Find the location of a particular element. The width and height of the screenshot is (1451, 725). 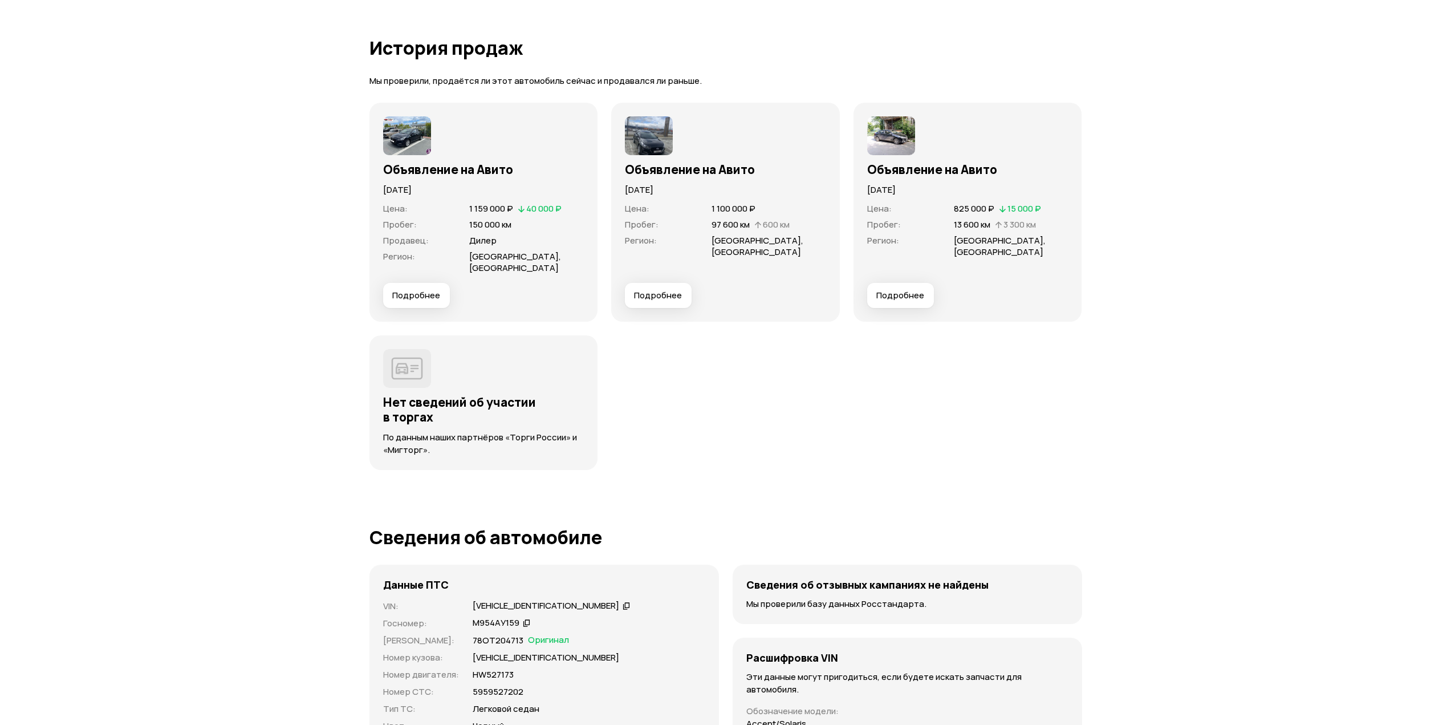

p: Госномер : is located at coordinates (421, 623).